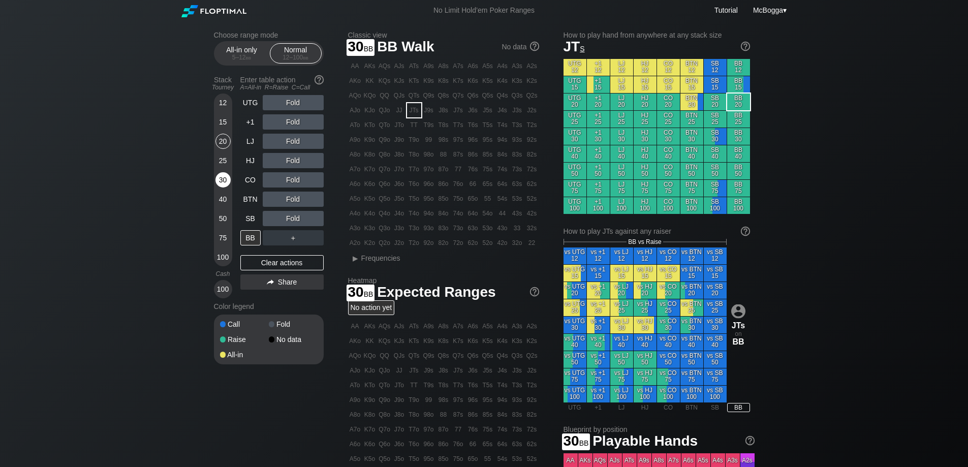  What do you see at coordinates (645, 119) in the screenshot?
I see `div: HJ 25` at bounding box center [645, 119].